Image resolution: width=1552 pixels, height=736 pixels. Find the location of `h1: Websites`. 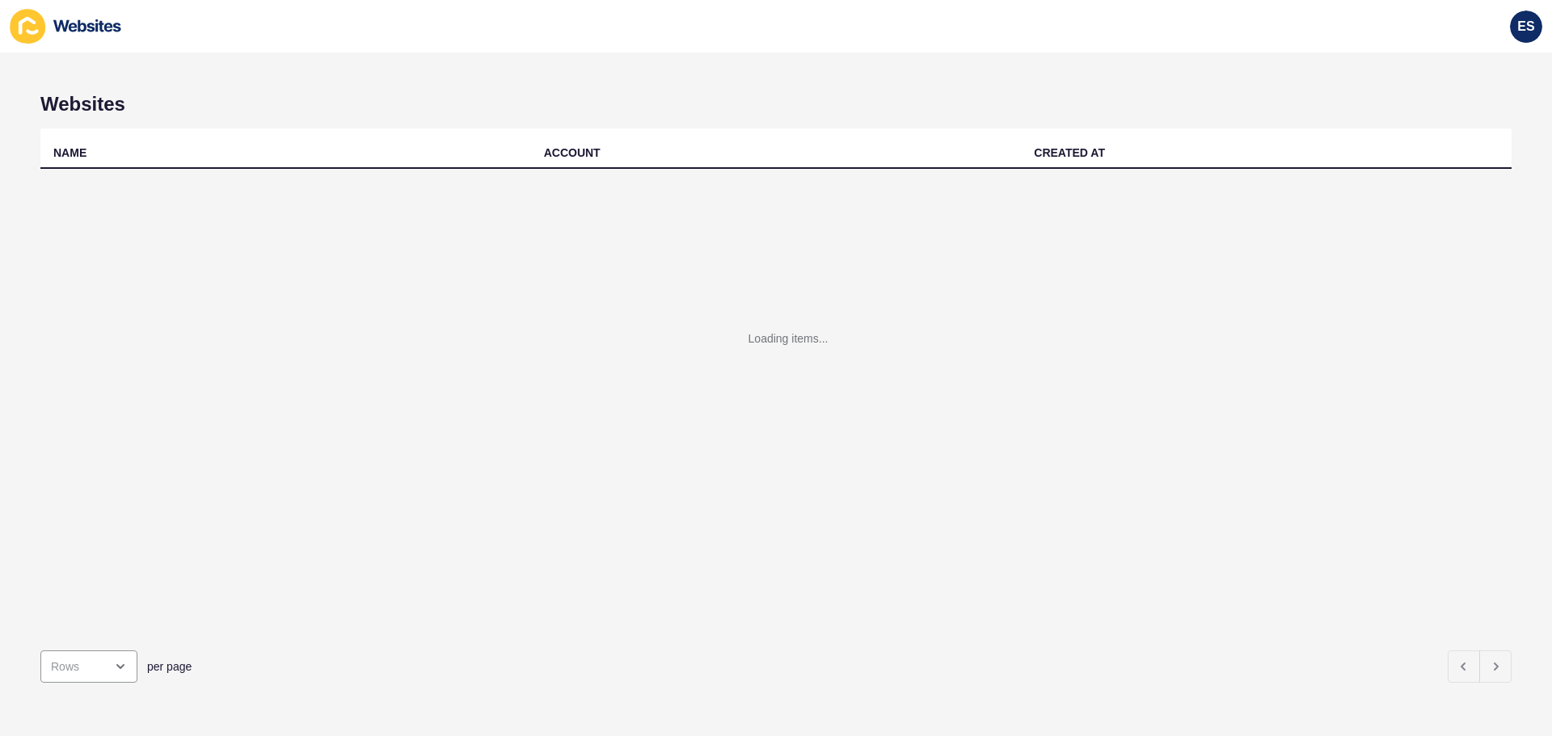

h1: Websites is located at coordinates (776, 104).